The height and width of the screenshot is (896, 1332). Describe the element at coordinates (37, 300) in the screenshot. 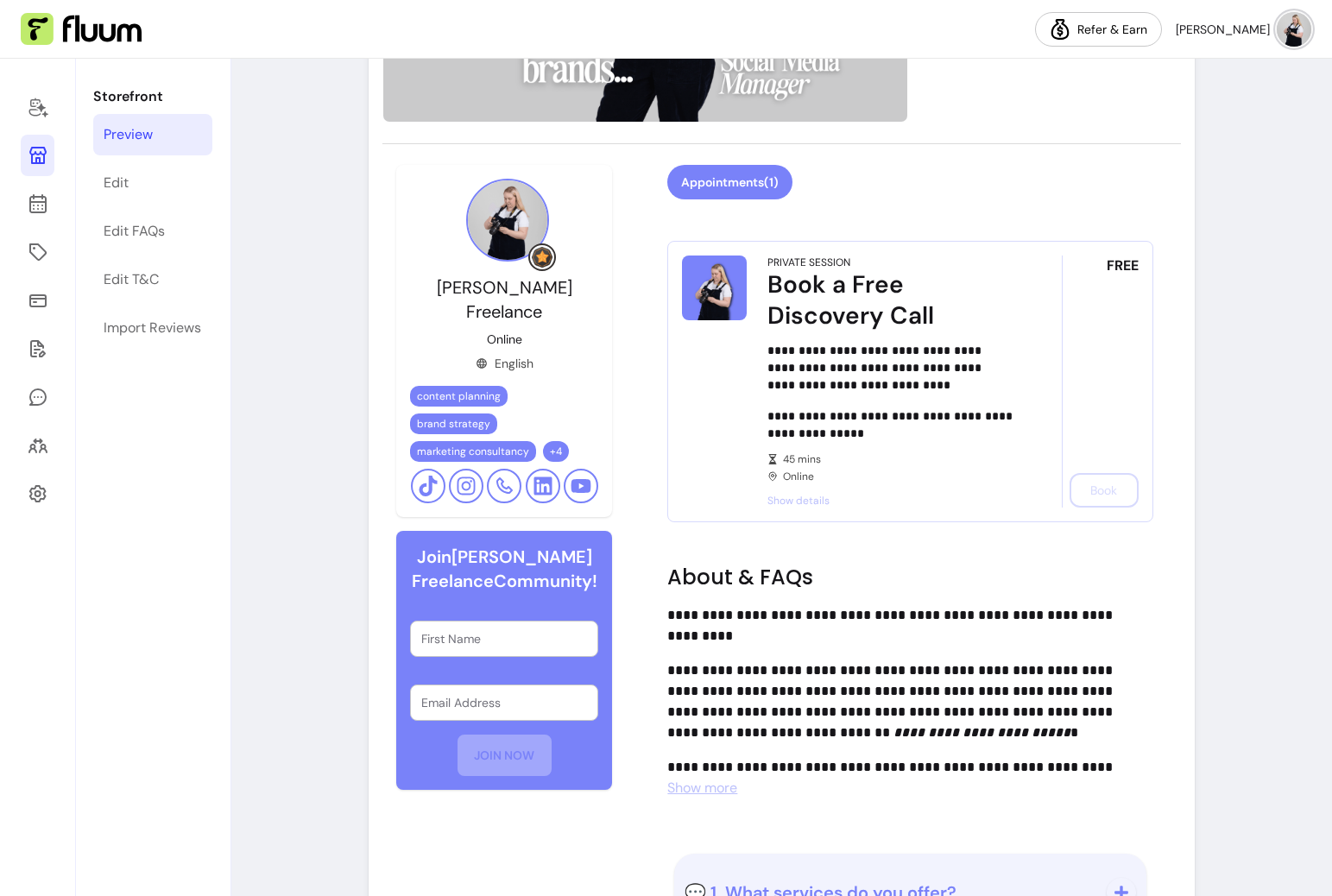

I see `a: Sales` at that location.